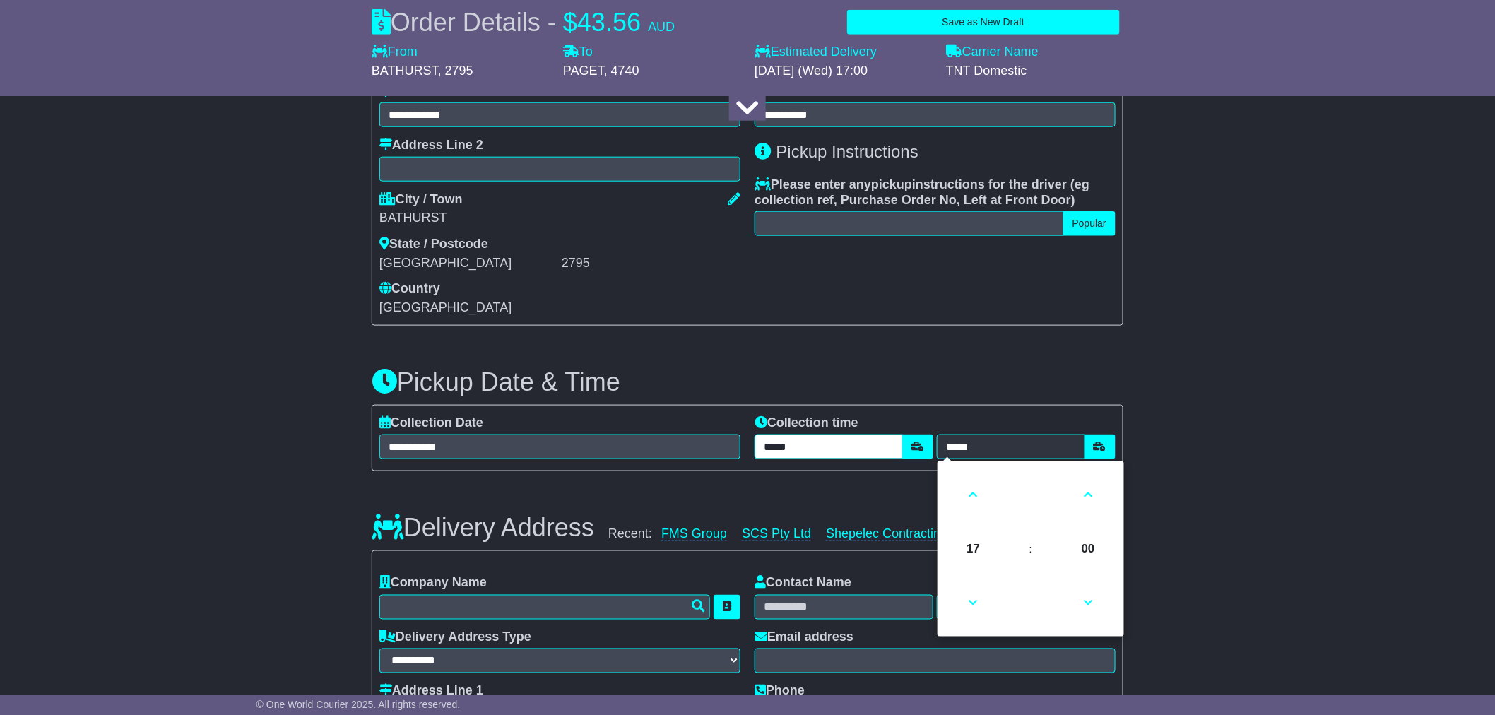 The height and width of the screenshot is (715, 1495). I want to click on span: © One World Courier 2025. All rights reserved., so click(358, 704).